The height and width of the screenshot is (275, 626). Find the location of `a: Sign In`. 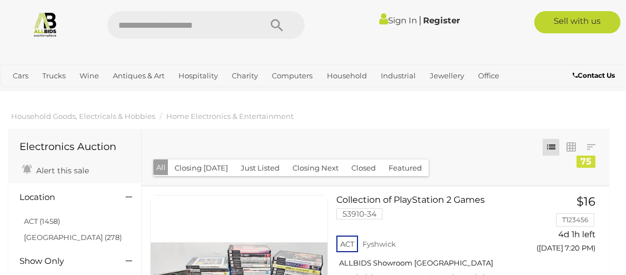

a: Sign In is located at coordinates (398, 20).